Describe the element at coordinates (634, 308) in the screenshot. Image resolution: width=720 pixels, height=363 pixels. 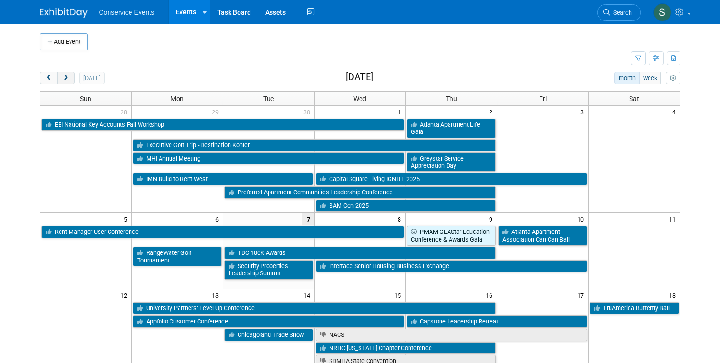
I see `a: TruAmerica Butterfly Ball` at that location.